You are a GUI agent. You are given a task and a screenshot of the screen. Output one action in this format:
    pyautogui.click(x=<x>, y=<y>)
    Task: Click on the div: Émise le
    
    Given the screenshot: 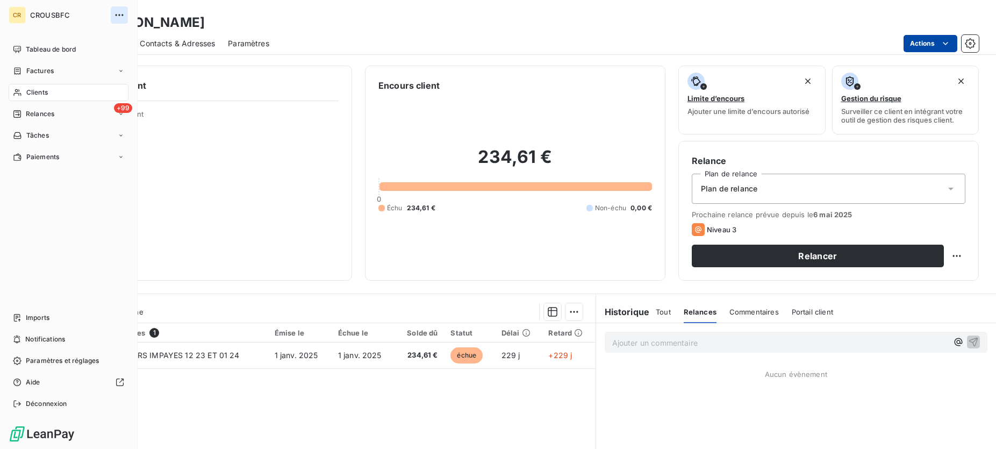 What is the action you would take?
    pyautogui.click(x=300, y=333)
    